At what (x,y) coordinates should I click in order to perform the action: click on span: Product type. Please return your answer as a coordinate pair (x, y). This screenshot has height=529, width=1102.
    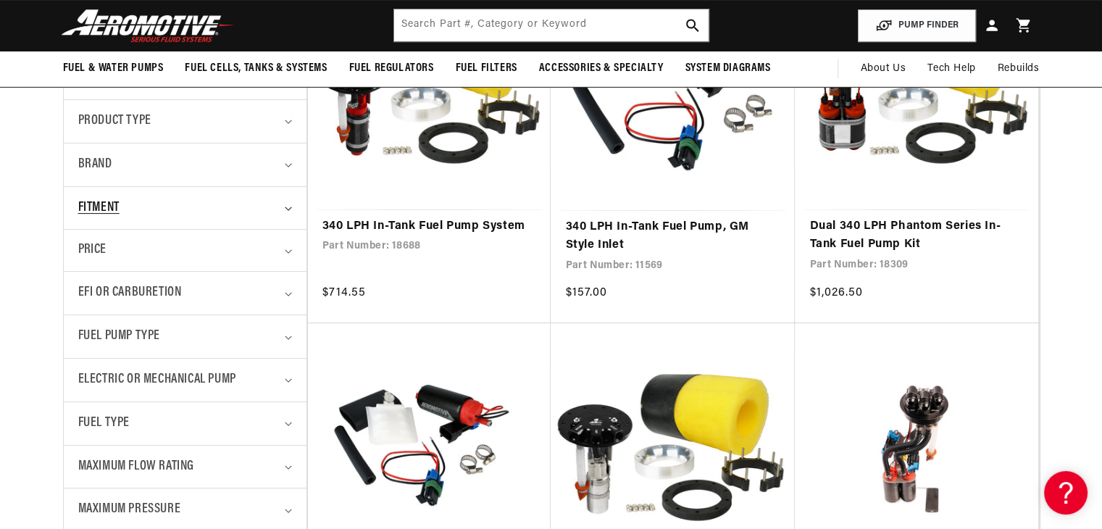
    Looking at the image, I should click on (114, 121).